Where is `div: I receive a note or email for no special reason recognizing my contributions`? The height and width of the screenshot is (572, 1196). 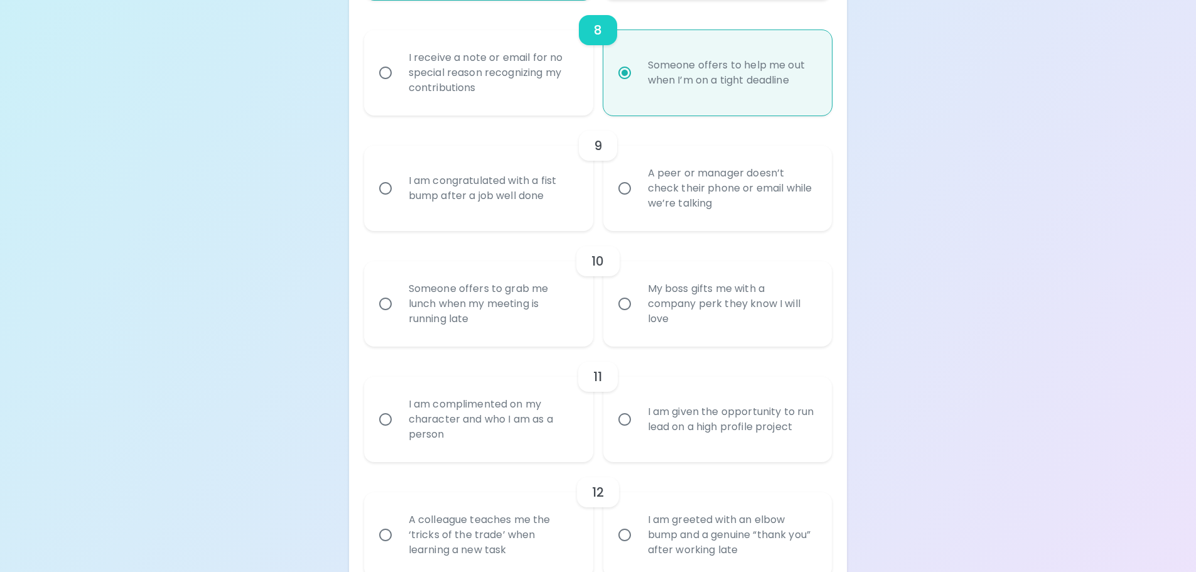 div: I receive a note or email for no special reason recognizing my contributions is located at coordinates (492, 73).